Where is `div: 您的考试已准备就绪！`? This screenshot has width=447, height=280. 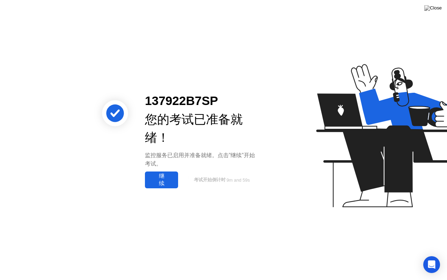
div: 您的考试已准备就绪！ is located at coordinates (202, 129).